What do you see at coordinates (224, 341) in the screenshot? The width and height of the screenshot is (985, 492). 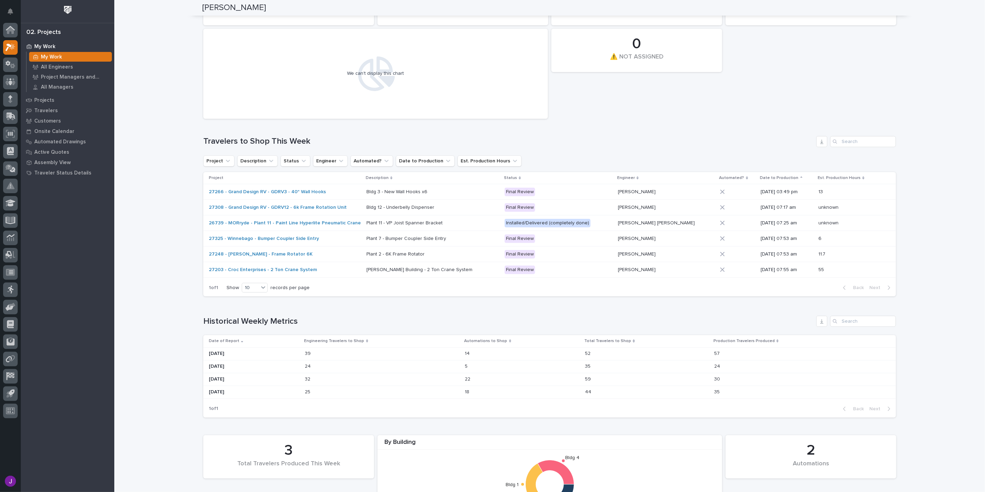 I see `p: Date of Report` at bounding box center [224, 341].